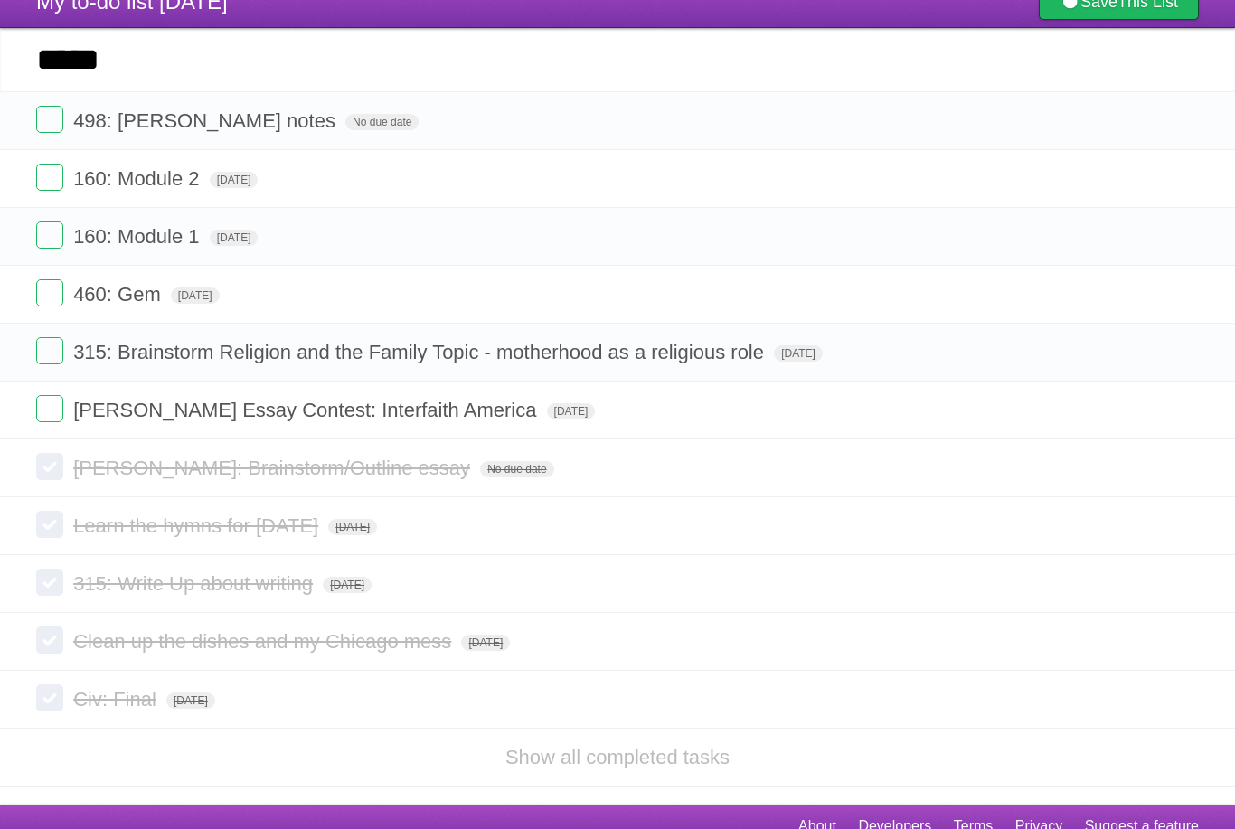 The height and width of the screenshot is (829, 1235). Describe the element at coordinates (138, 178) in the screenshot. I see `span: 160: Module 2` at that location.